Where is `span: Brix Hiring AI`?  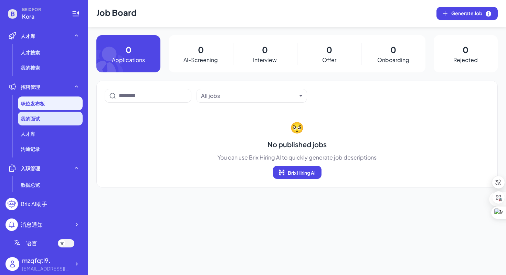 span: Brix Hiring AI is located at coordinates (302, 173).